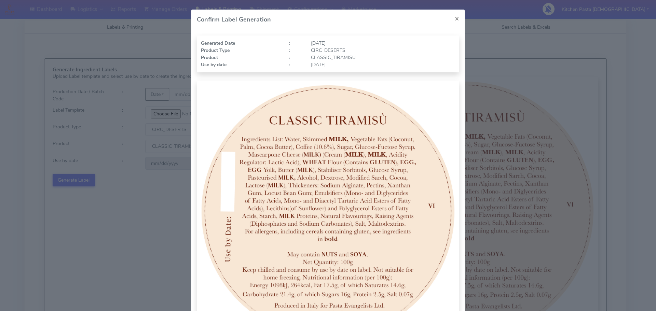 This screenshot has height=311, width=656. I want to click on div: CIRC_DESERTS, so click(383, 50).